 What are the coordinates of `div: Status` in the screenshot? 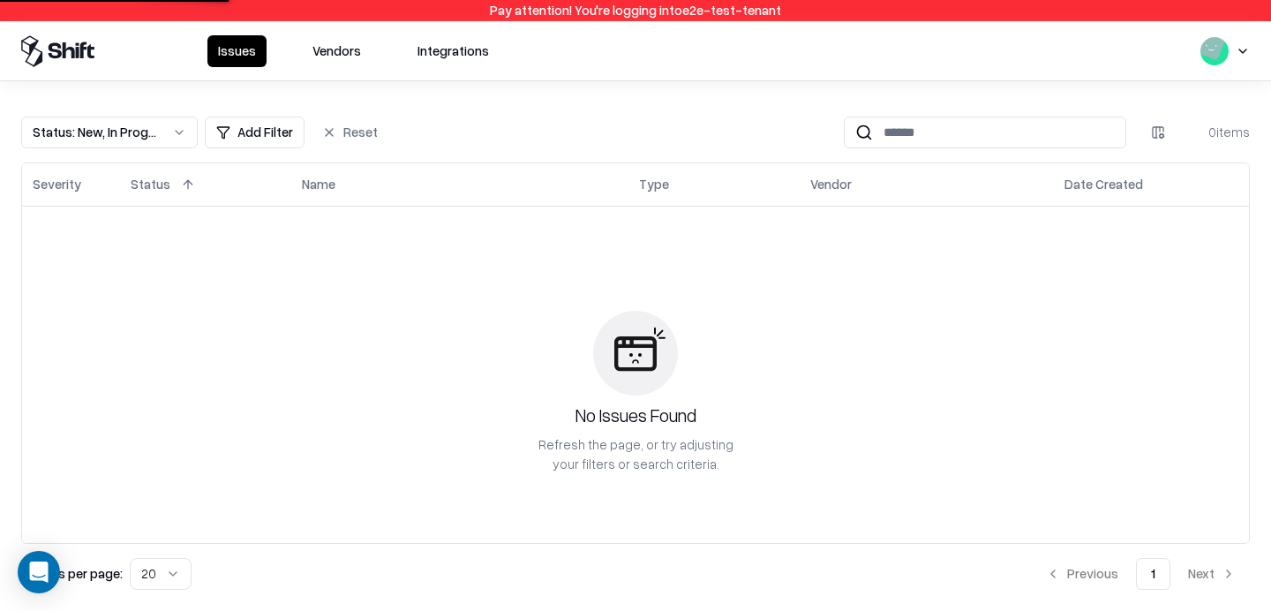 It's located at (150, 184).